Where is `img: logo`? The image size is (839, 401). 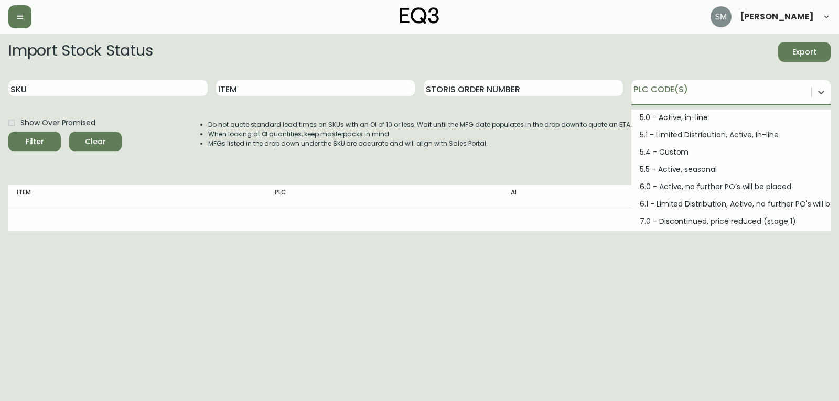
img: logo is located at coordinates (419, 16).